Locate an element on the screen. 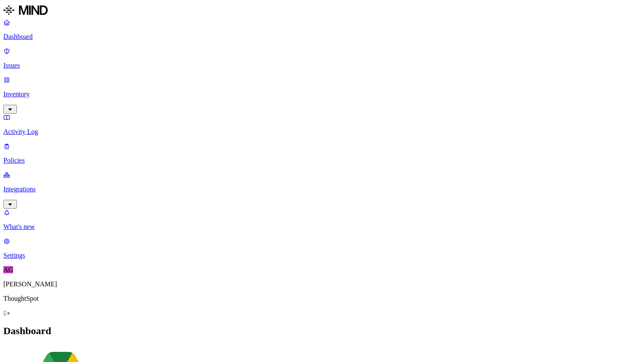 The width and height of the screenshot is (638, 362). p: Integrations is located at coordinates (319, 189).